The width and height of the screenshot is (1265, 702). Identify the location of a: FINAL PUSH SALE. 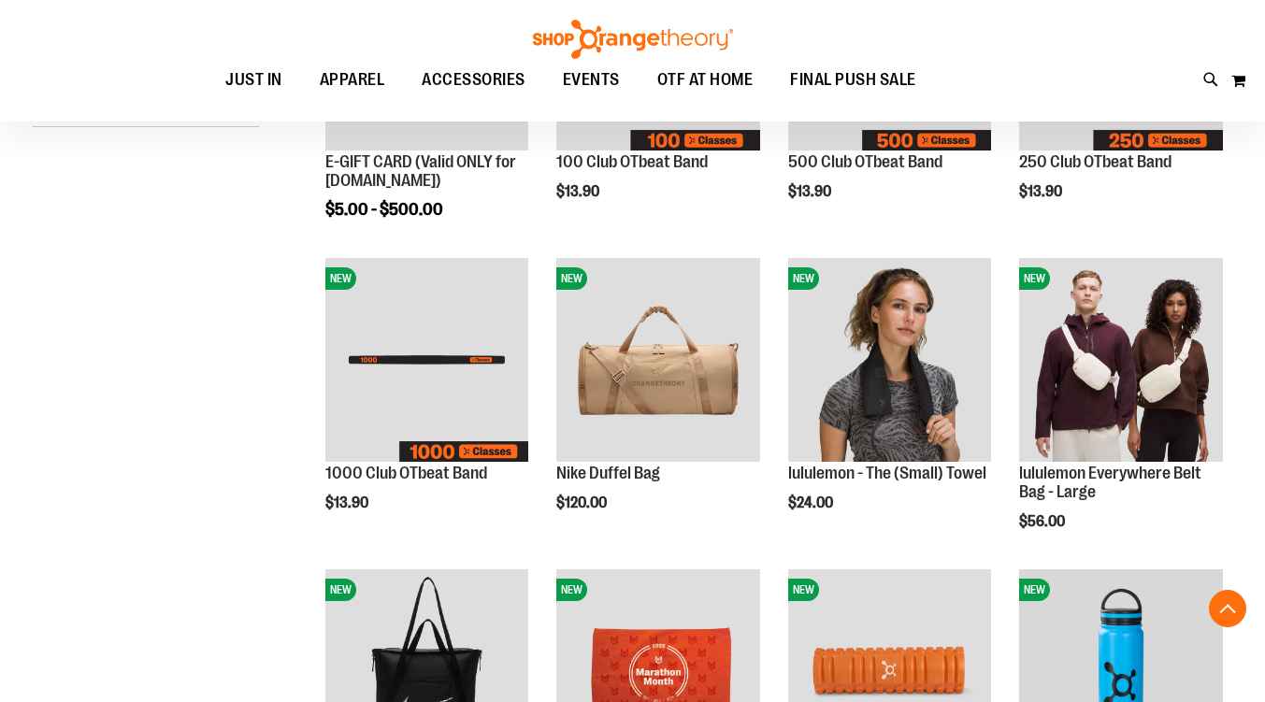
(853, 80).